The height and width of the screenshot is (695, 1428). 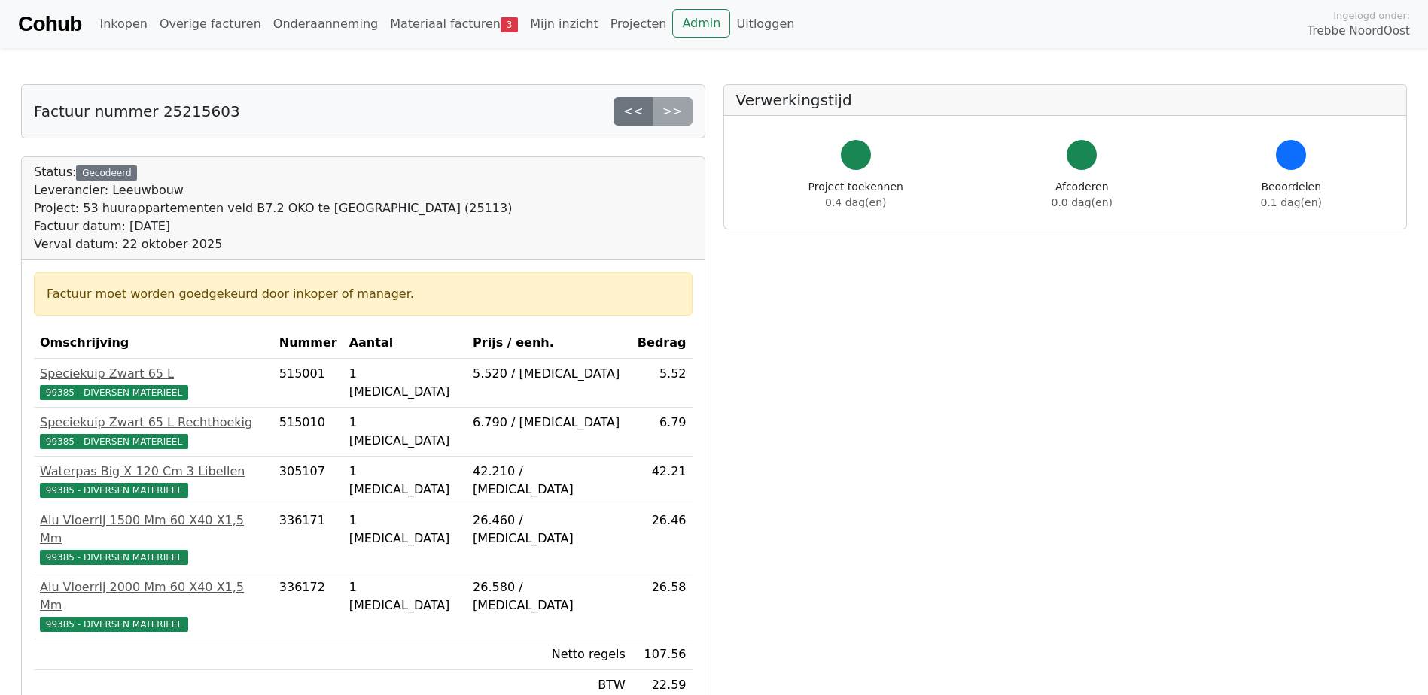 I want to click on td: 305107, so click(x=308, y=481).